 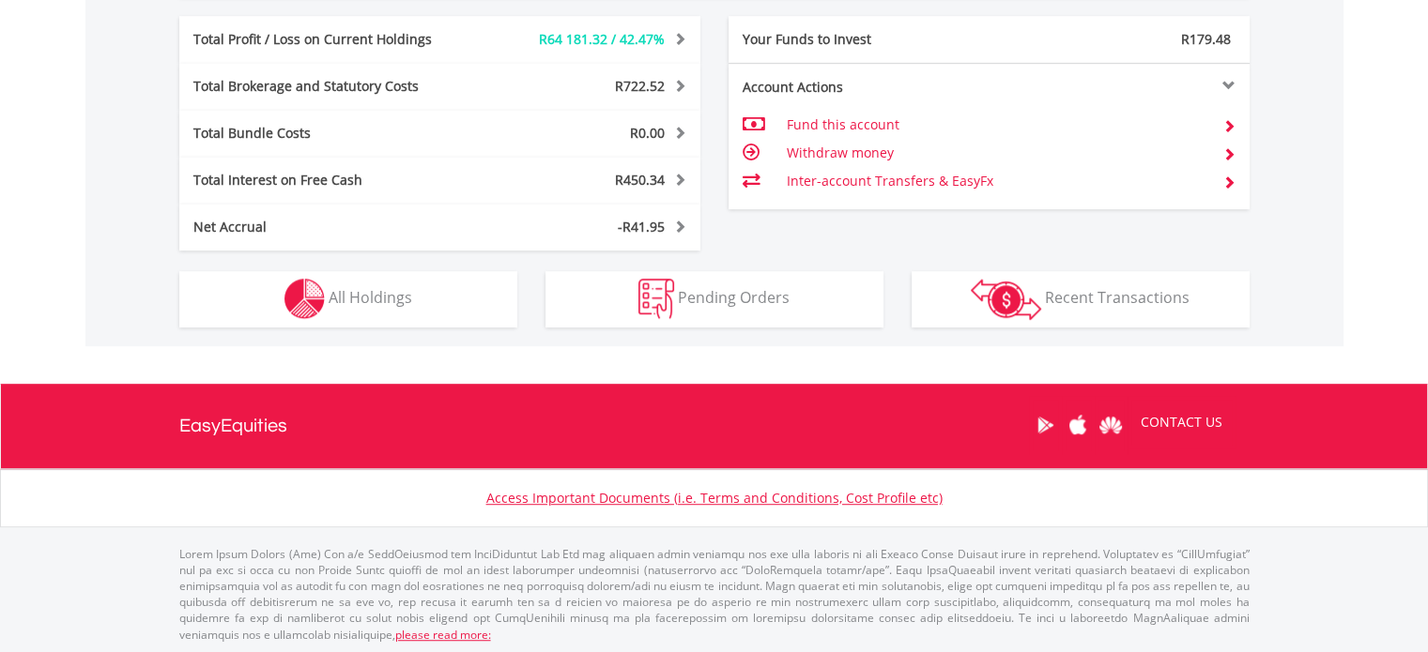 What do you see at coordinates (1205, 38) in the screenshot?
I see `span: R179.48` at bounding box center [1205, 38].